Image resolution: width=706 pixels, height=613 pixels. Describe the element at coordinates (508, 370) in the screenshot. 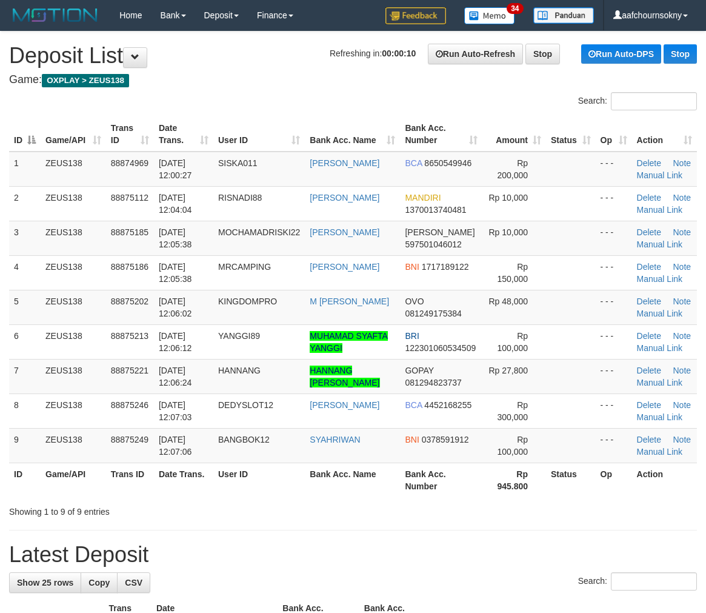

I see `span: Rp 27,800` at that location.